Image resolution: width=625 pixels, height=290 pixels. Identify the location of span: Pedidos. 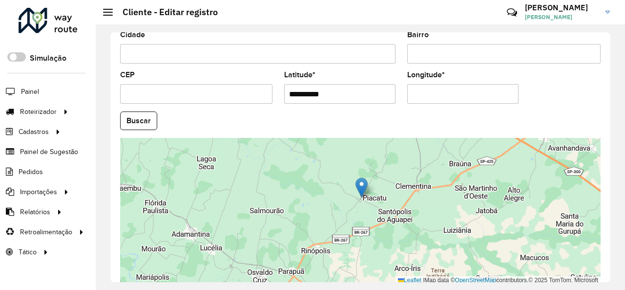
(31, 172).